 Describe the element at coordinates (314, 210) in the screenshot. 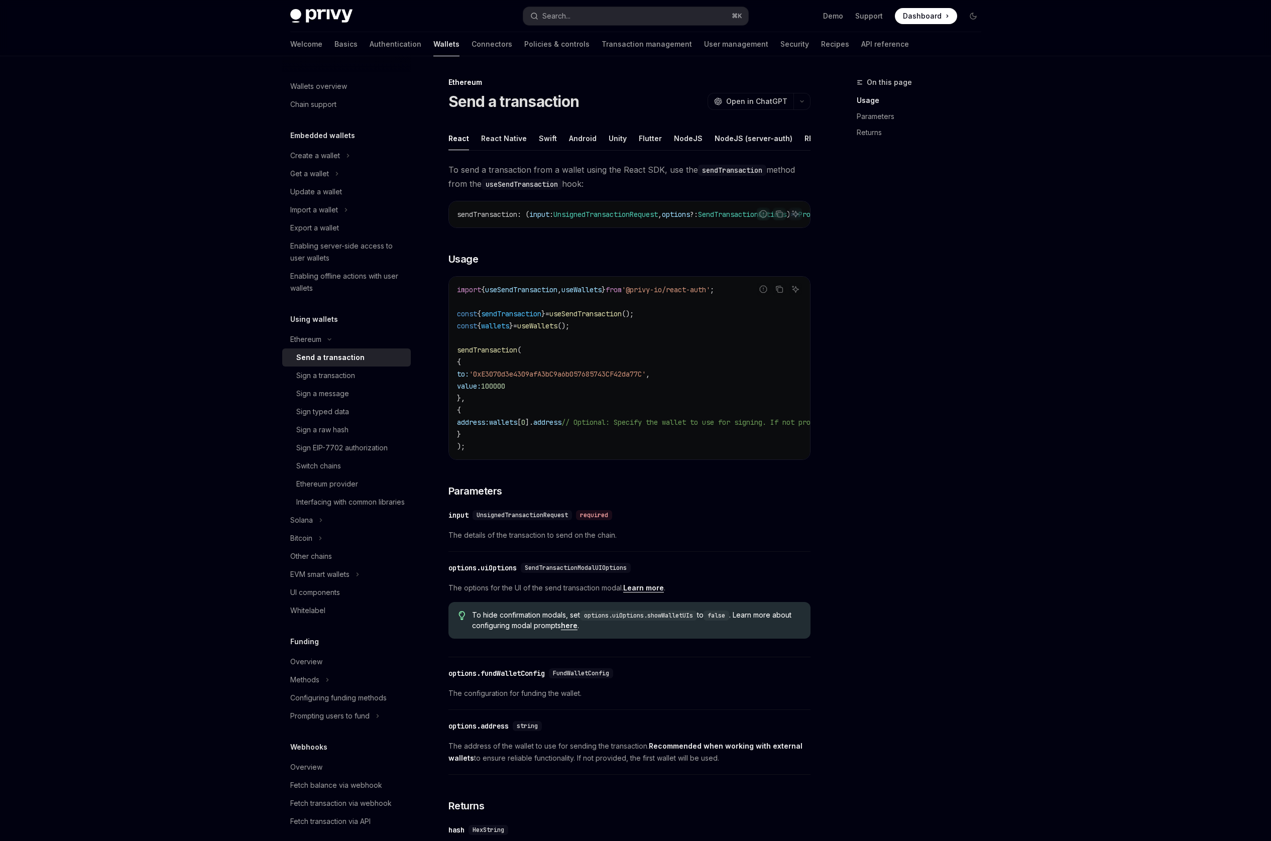

I see `div: Import a wallet` at that location.